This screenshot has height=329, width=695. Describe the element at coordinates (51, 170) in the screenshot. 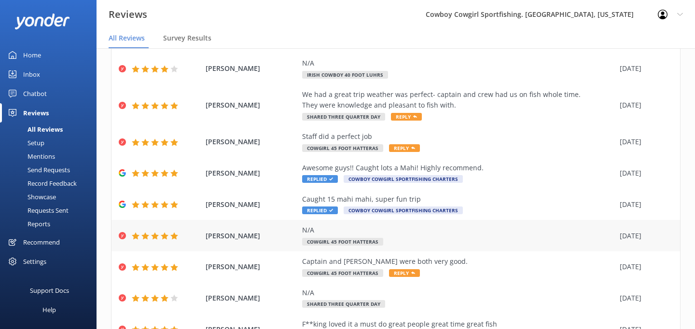

I see `a: Send Requests` at that location.